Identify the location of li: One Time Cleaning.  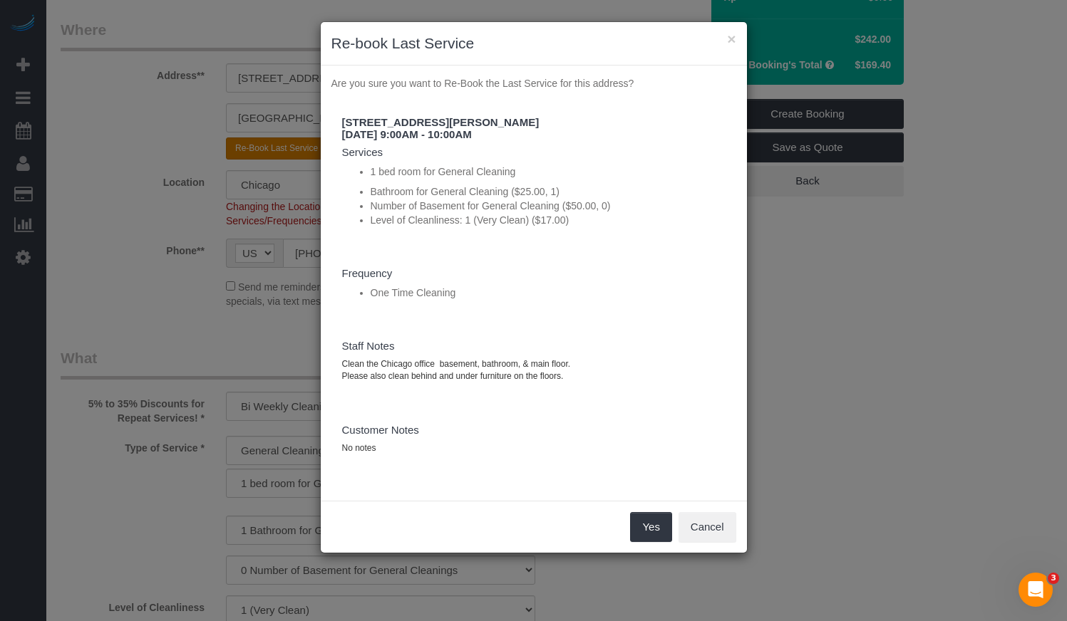
(548, 293).